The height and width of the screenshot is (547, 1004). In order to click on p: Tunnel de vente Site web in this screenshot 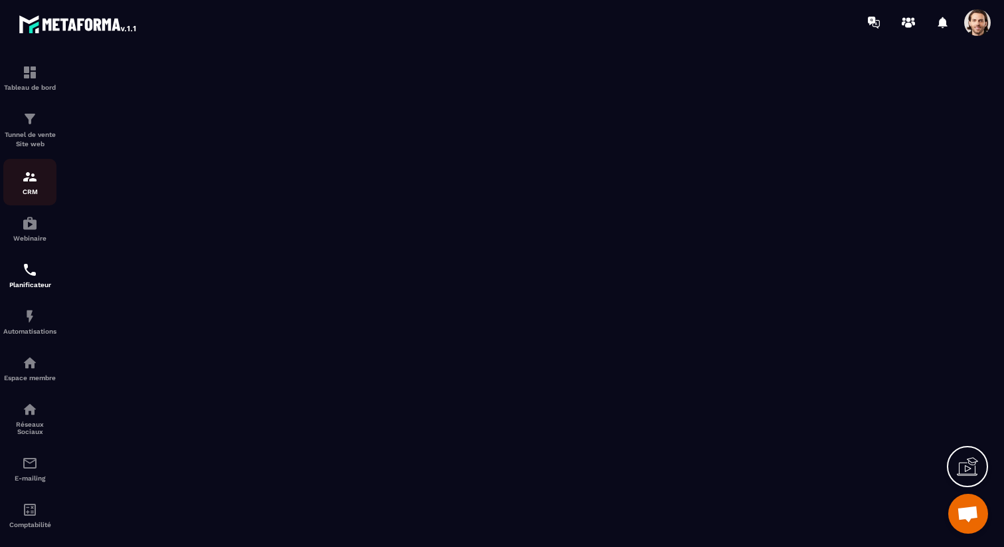, I will do `click(30, 139)`.